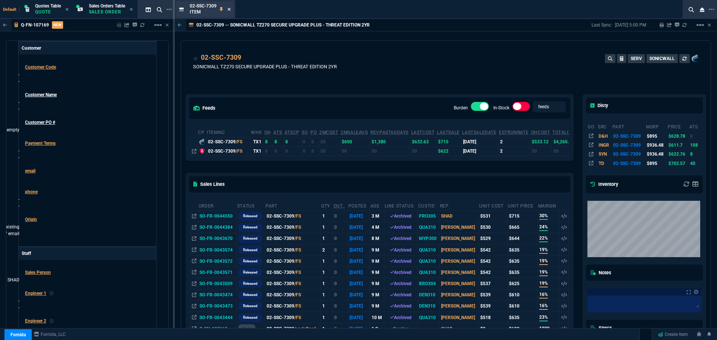 This screenshot has width=717, height=340. I want to click on td: SO-FR-0043670, so click(217, 239).